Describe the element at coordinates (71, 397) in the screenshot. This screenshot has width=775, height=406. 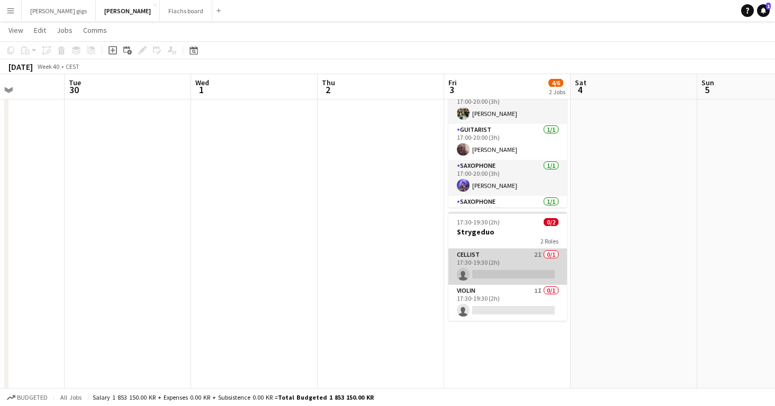
I see `span: All jobs` at that location.